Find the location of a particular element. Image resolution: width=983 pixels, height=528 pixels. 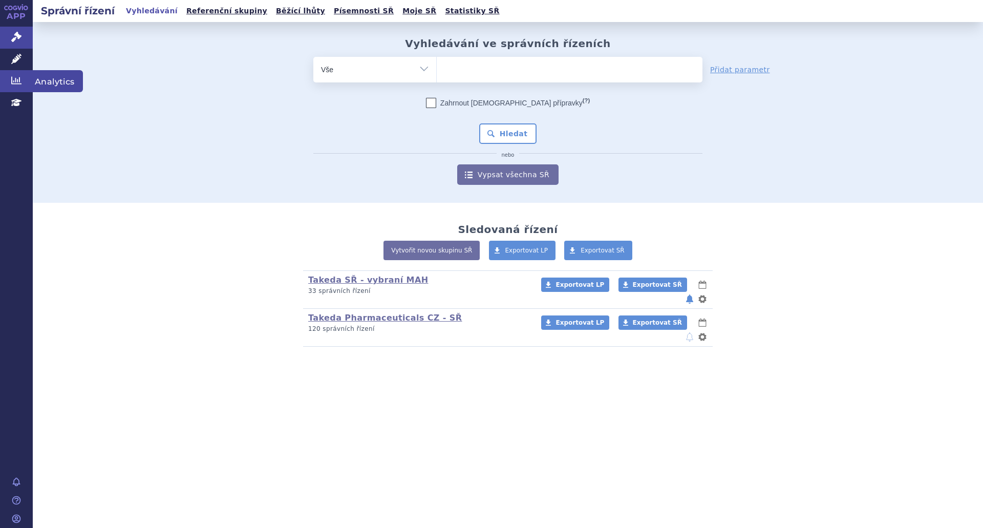

span: Analytics is located at coordinates (58, 81).